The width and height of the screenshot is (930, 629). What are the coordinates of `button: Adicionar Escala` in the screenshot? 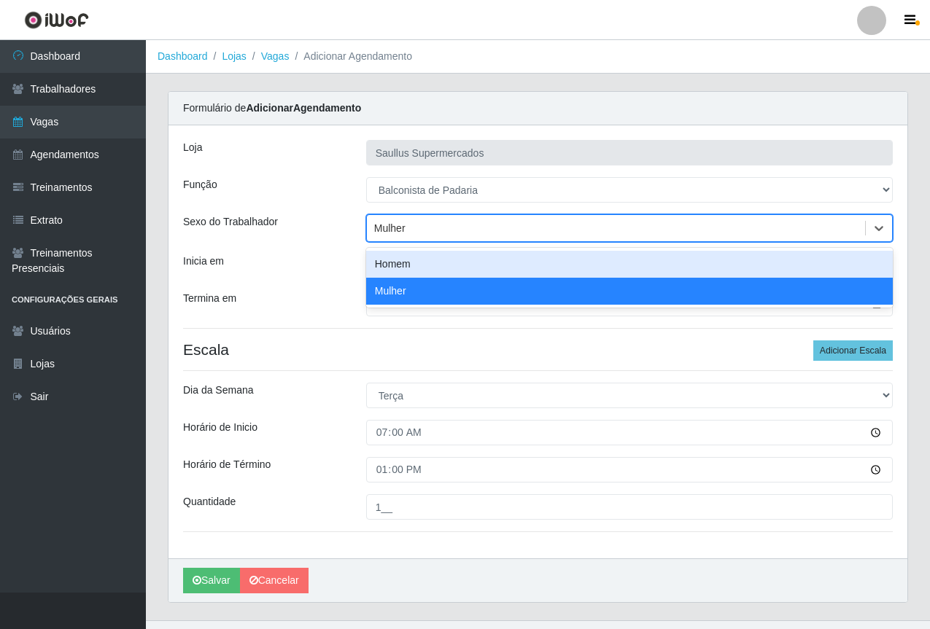 It's located at (853, 351).